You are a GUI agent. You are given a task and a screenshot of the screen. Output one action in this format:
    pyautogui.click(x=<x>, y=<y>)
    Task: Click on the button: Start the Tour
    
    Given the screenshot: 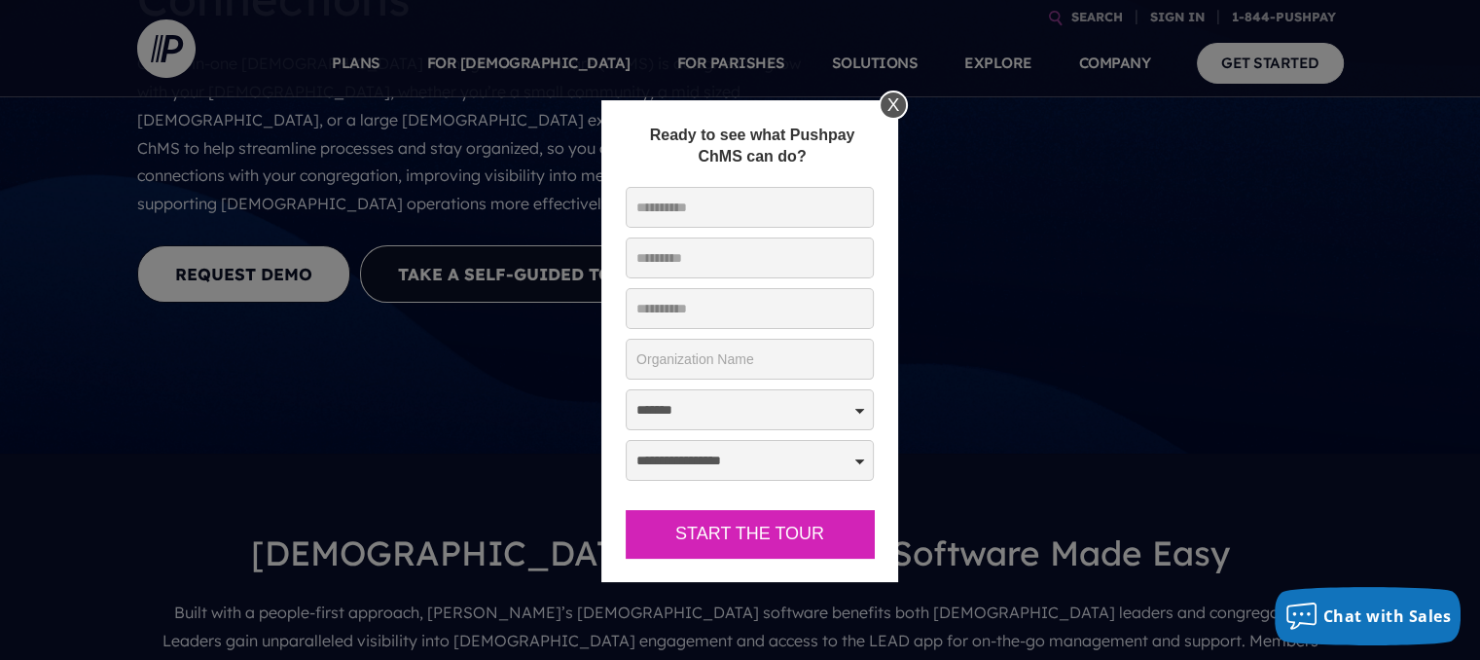 What is the action you would take?
    pyautogui.click(x=749, y=533)
    